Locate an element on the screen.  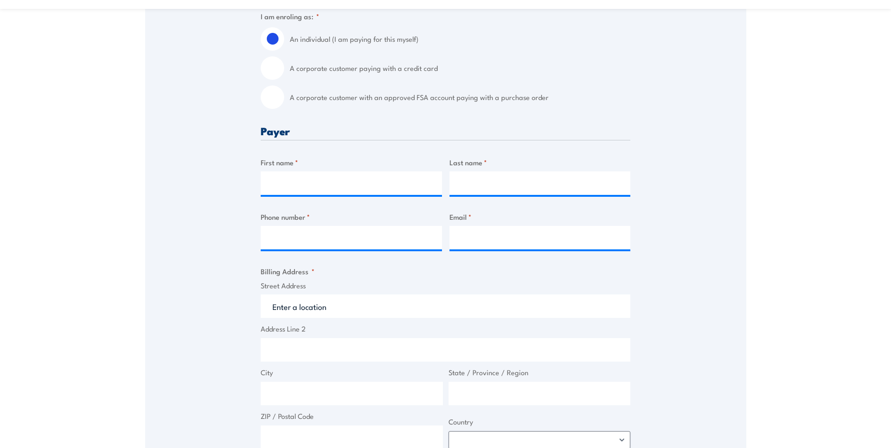
label: First name is located at coordinates (352, 162).